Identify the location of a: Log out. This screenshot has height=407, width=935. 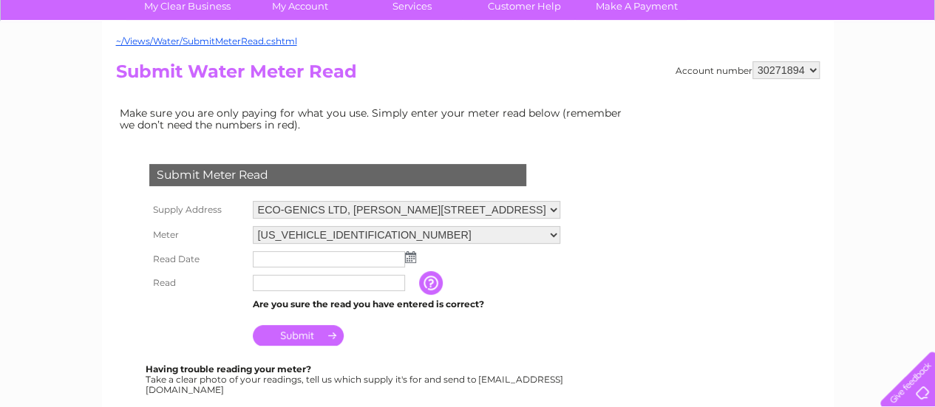
(904, 68).